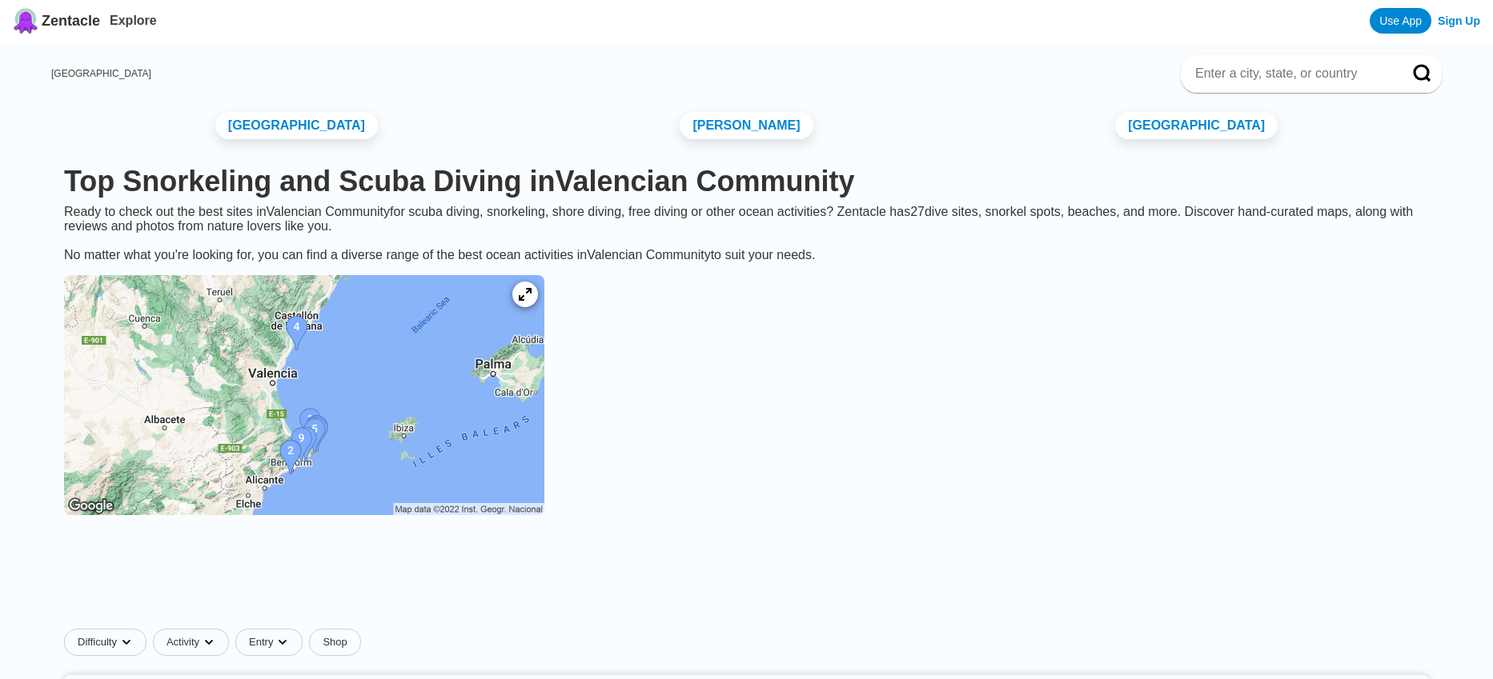 The width and height of the screenshot is (1493, 679). I want to click on button: Activitydropdown caret, so click(194, 643).